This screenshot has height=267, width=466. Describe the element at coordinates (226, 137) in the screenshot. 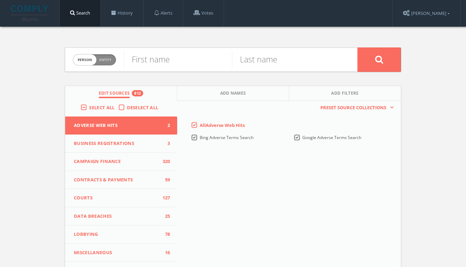

I see `span: Bing Adverse Terms Search` at that location.